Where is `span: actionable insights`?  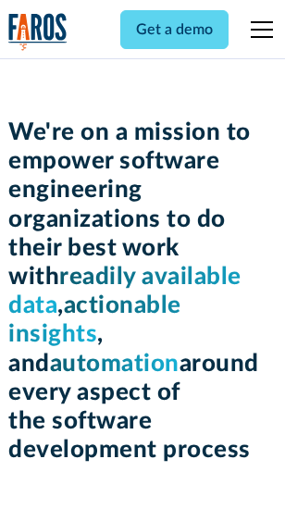
span: actionable insights is located at coordinates (94, 319).